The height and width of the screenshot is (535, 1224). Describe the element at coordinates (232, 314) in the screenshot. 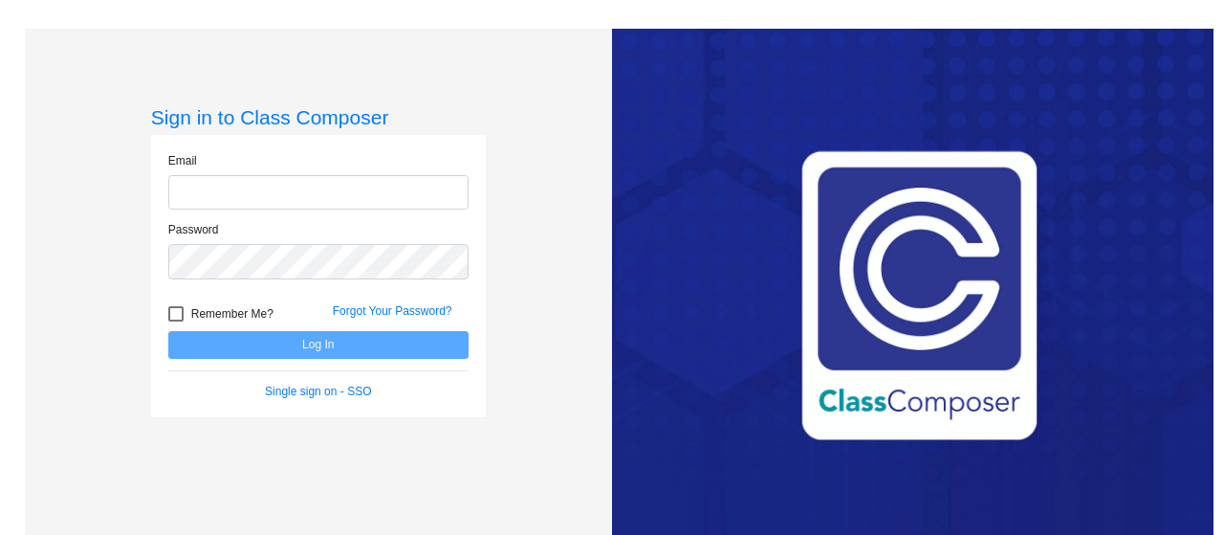

I see `span: Remember Me?` at that location.